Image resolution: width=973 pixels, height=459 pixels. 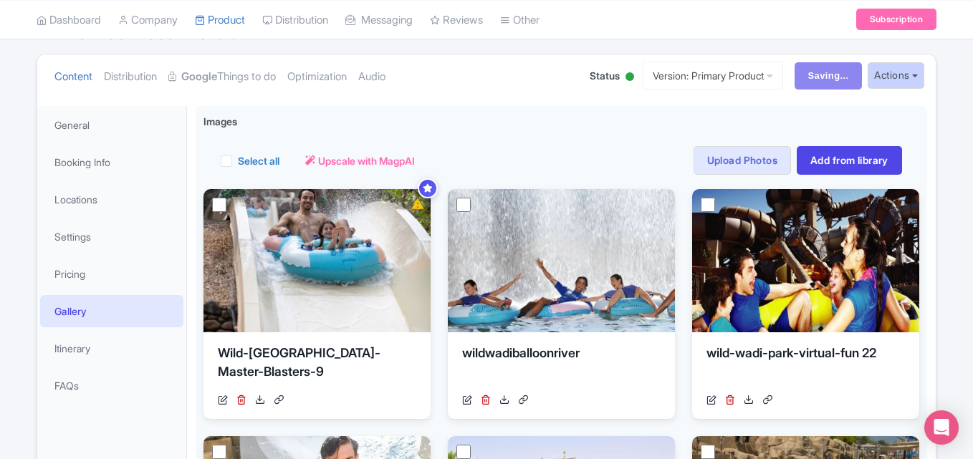 What do you see at coordinates (112, 199) in the screenshot?
I see `a: Locations` at bounding box center [112, 199].